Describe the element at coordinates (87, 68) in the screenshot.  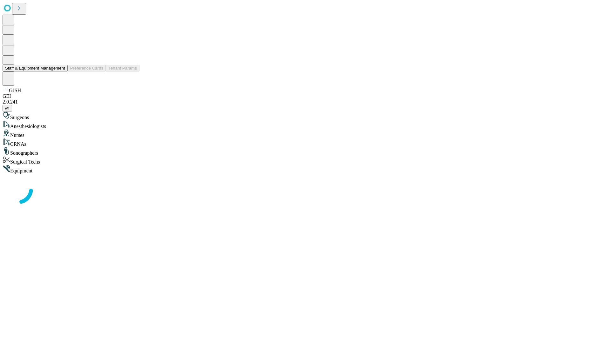
I see `button: Preference Cards` at that location.